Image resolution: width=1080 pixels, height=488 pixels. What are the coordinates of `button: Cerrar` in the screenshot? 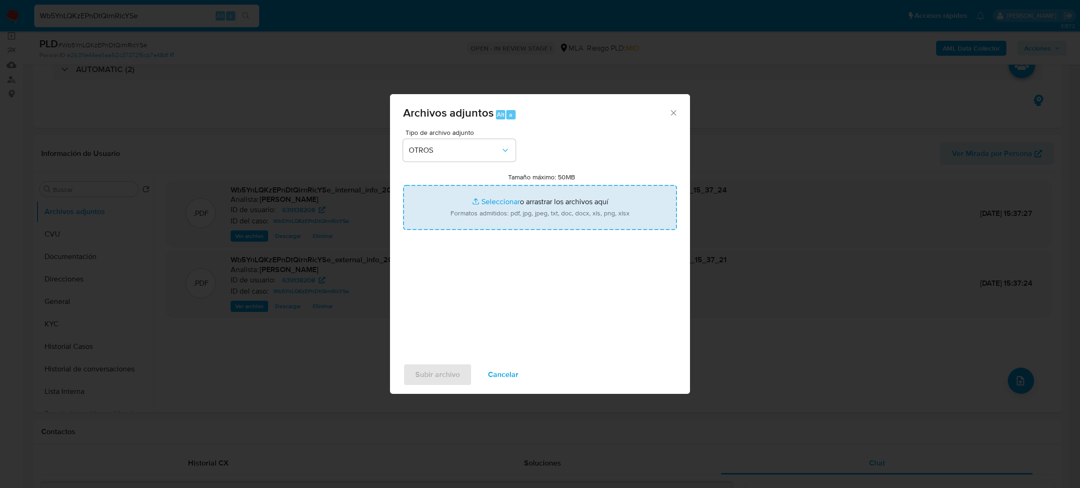 It's located at (673, 112).